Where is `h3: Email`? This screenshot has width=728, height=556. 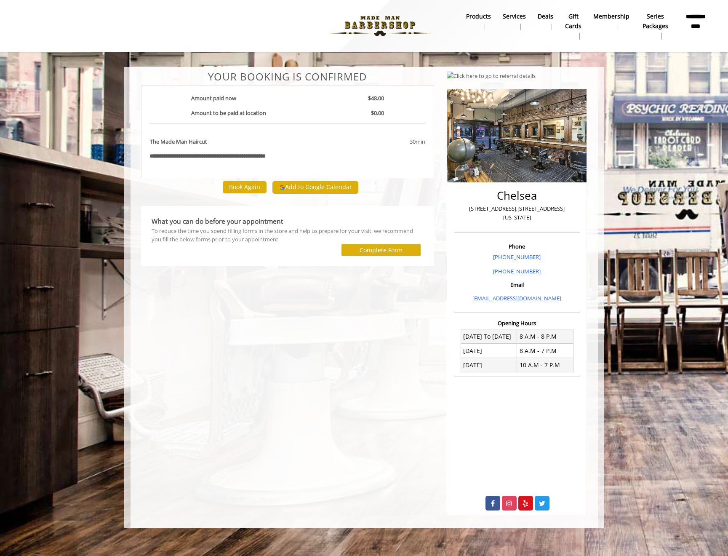
h3: Email is located at coordinates (517, 285).